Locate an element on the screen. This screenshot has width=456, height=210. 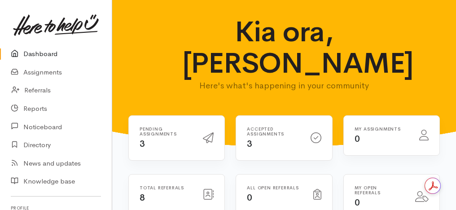
h6: Accepted assignments is located at coordinates (273, 132).